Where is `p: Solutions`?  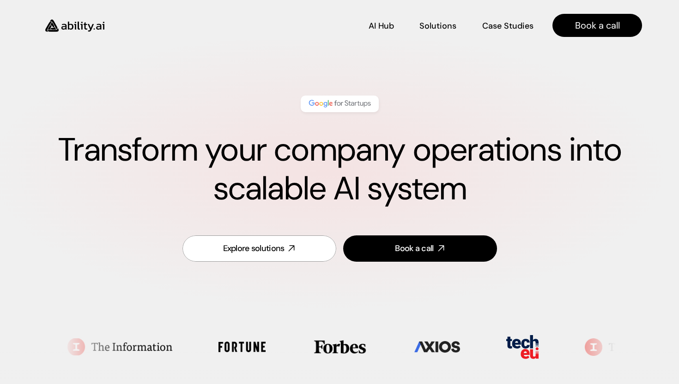
p: Solutions is located at coordinates (438, 26).